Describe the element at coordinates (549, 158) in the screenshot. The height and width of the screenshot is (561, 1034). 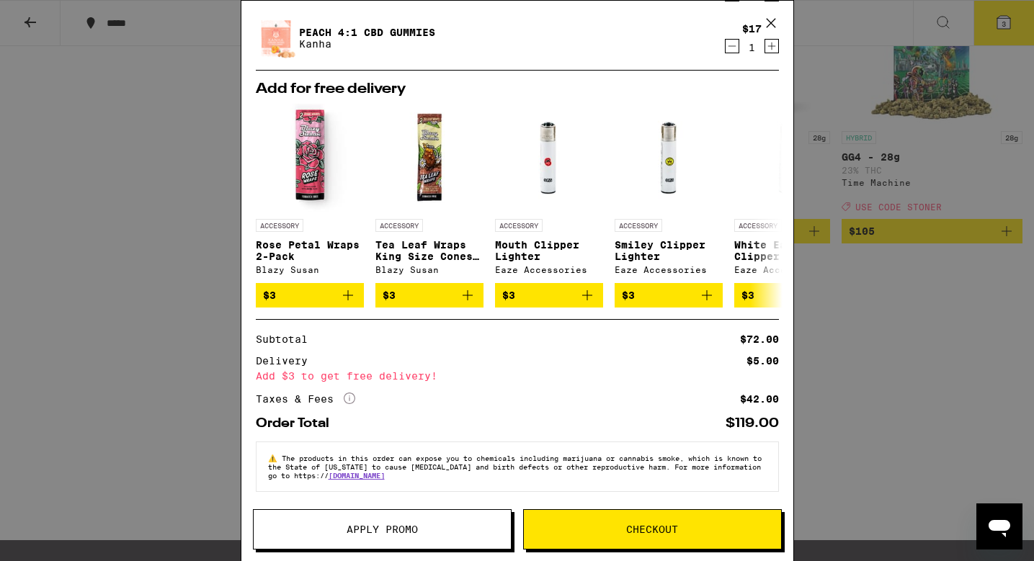
I see `img: Eaze Accessories - Mouth Clipper Lighter` at that location.